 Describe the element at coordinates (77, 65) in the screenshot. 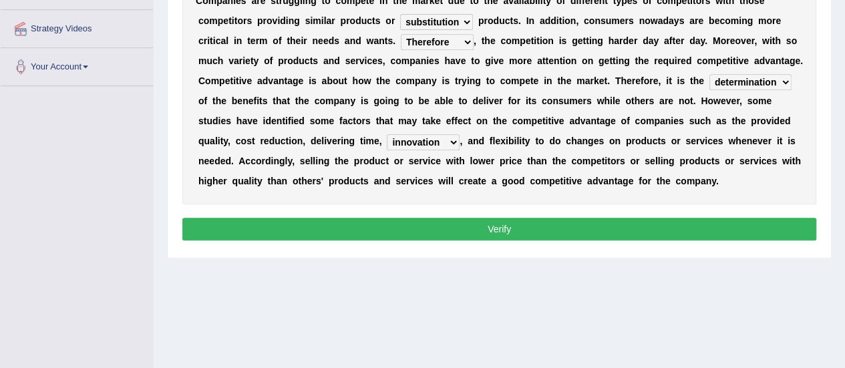

I see `a: Your Account` at that location.